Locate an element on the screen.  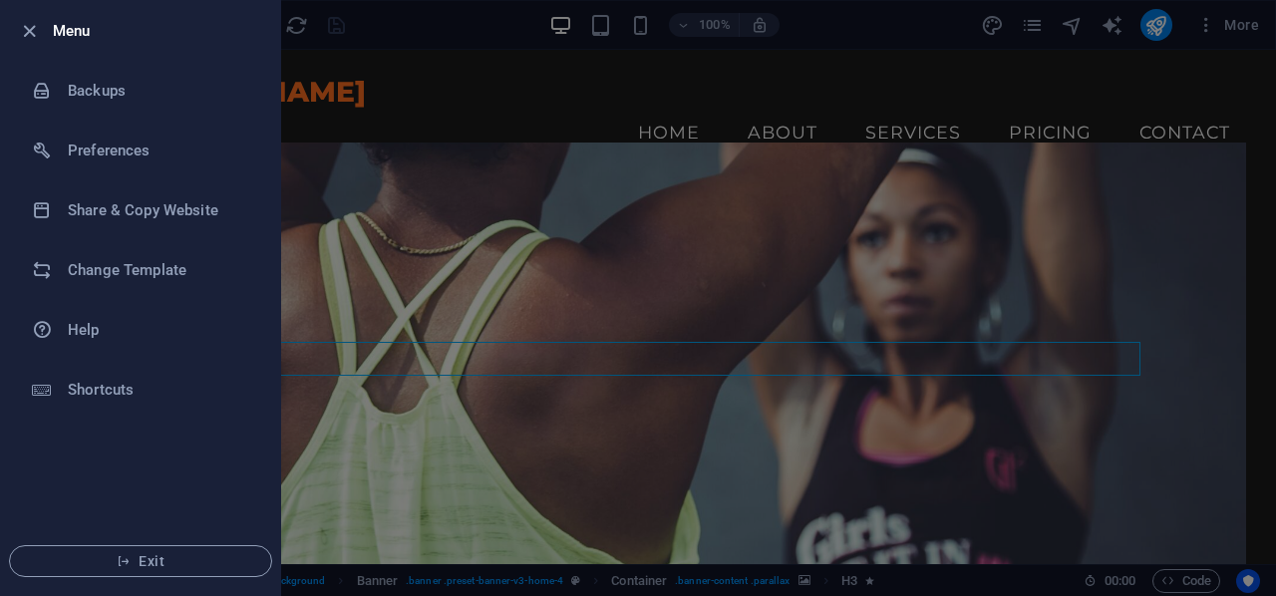
h6: Change Template is located at coordinates (160, 270).